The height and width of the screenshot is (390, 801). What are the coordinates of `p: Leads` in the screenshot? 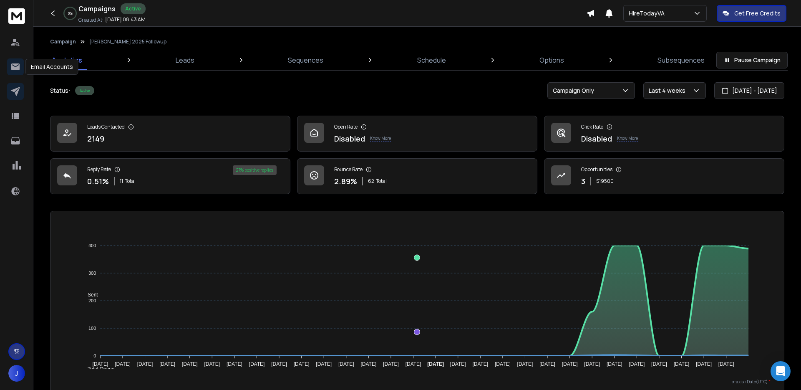 It's located at (185, 60).